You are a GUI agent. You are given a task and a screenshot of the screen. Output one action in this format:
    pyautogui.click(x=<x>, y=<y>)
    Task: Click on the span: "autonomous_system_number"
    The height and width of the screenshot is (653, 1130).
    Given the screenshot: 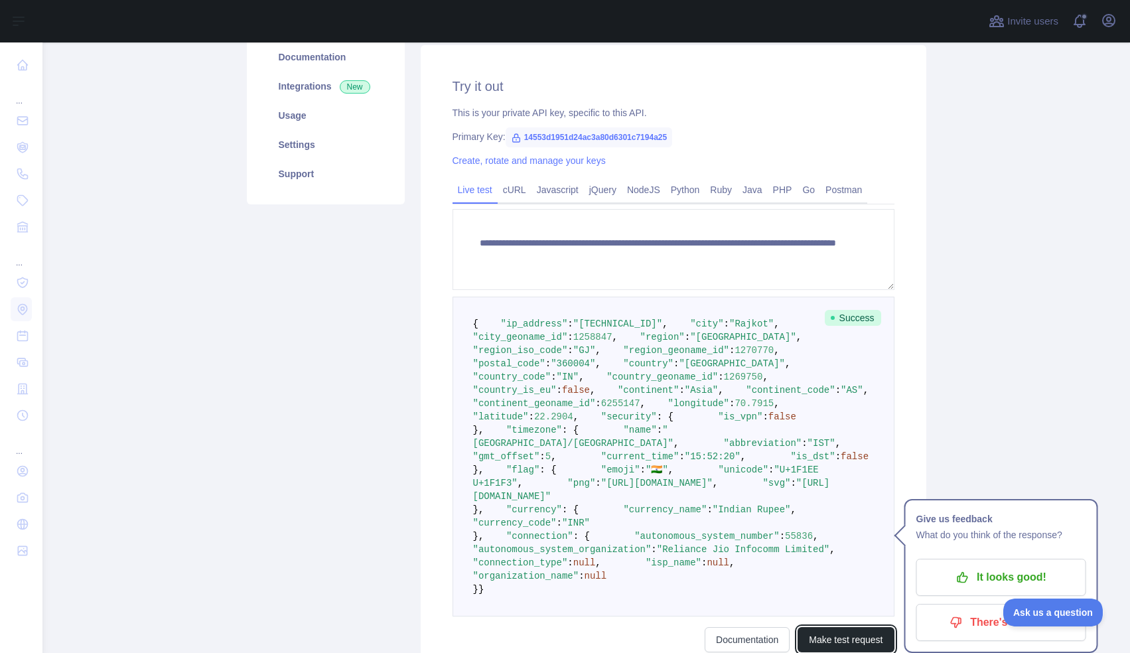 What is the action you would take?
    pyautogui.click(x=707, y=536)
    